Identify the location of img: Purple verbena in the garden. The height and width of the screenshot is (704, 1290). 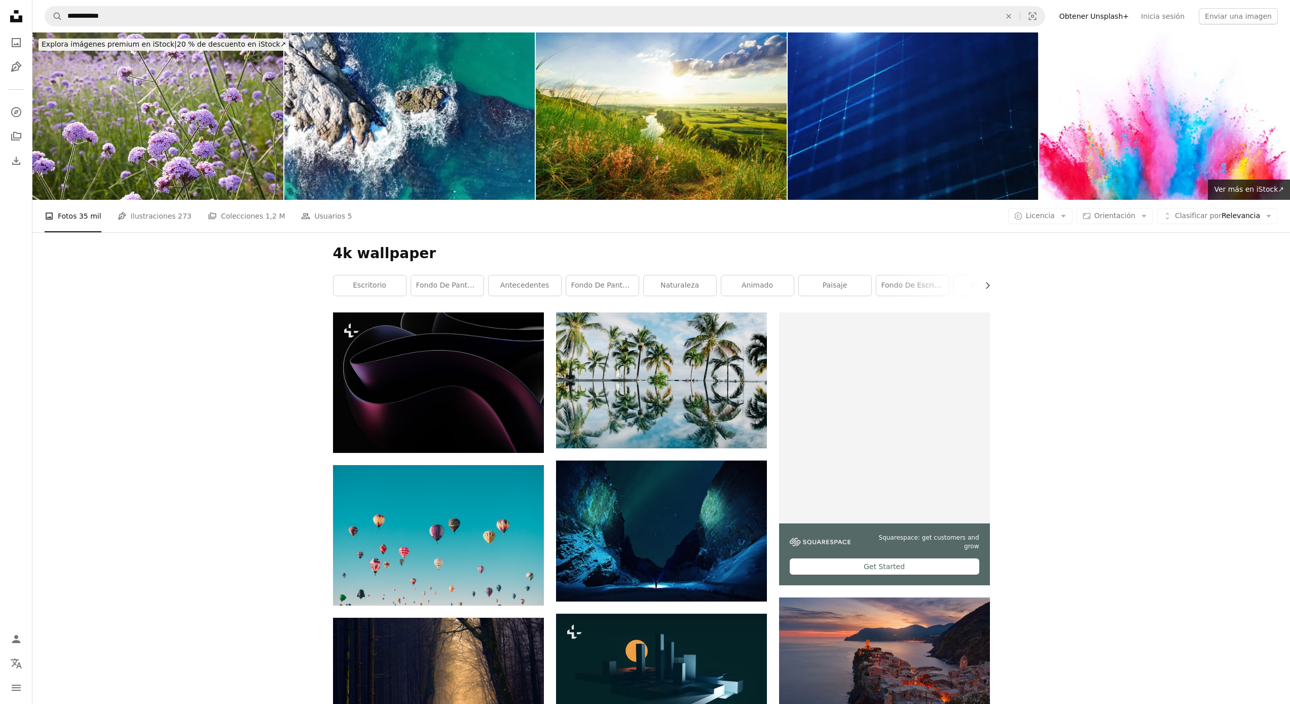
(158, 116).